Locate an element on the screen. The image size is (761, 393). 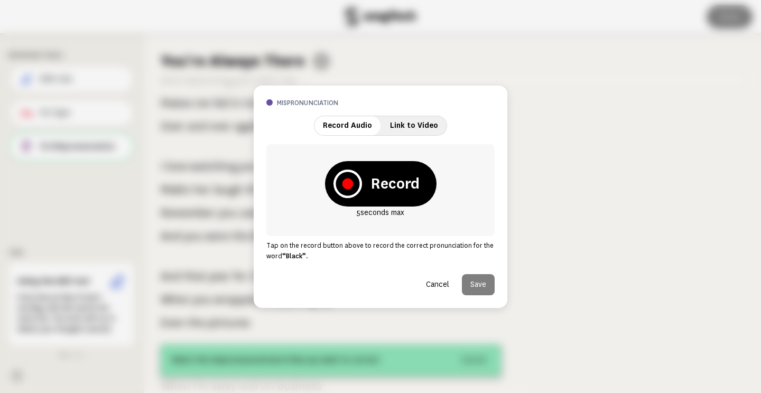
p: 5 seconds max is located at coordinates (380, 213).